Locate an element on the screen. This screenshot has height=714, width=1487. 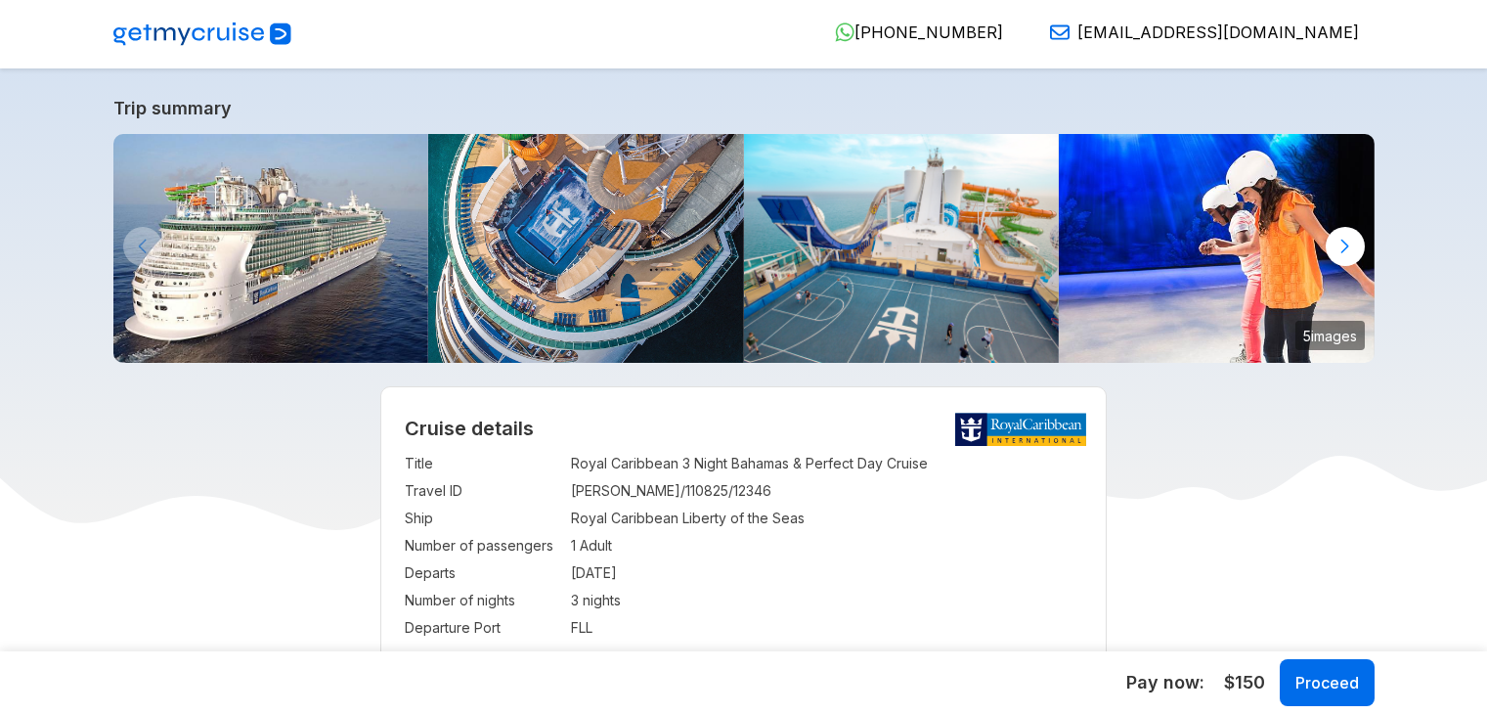
small: 5 images is located at coordinates (1330, 335).